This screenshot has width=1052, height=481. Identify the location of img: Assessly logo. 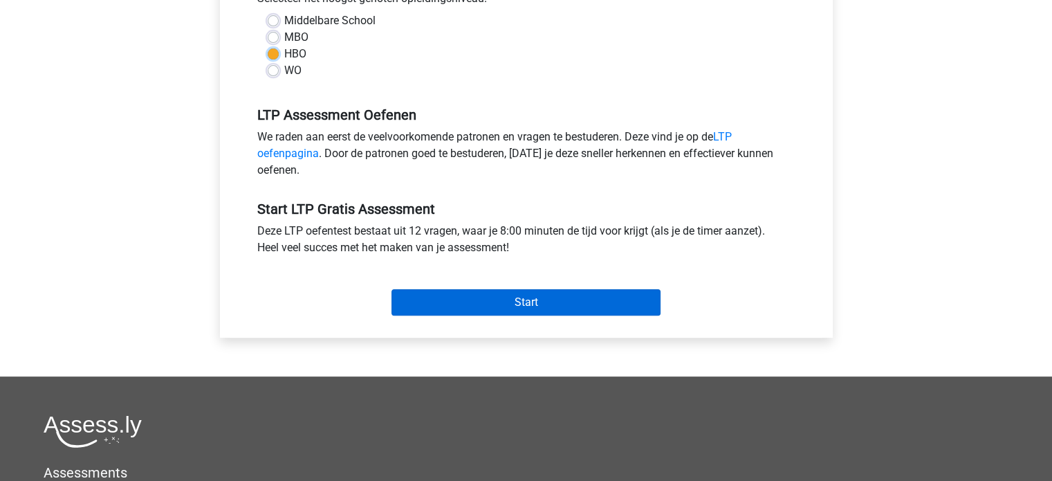
(93, 431).